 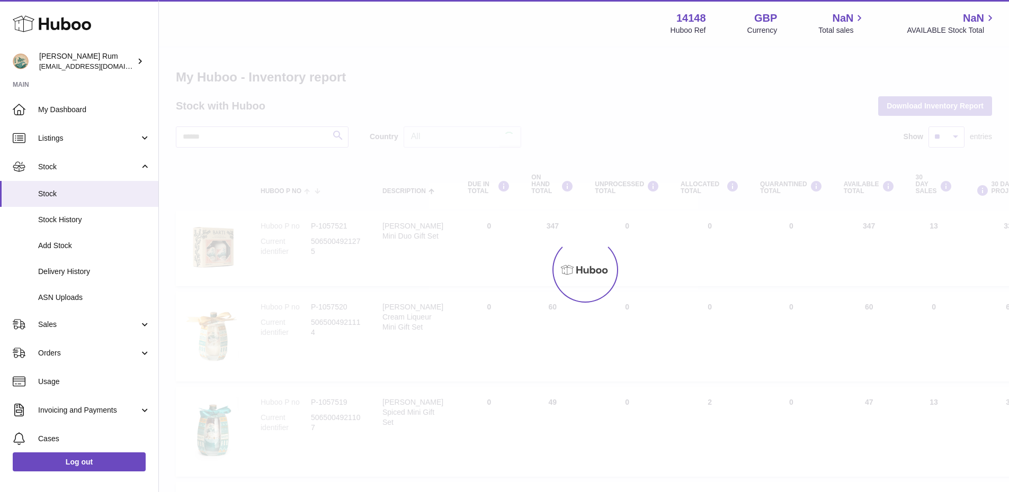 What do you see at coordinates (21, 61) in the screenshot?
I see `img: mail@bartirum.wales` at bounding box center [21, 61].